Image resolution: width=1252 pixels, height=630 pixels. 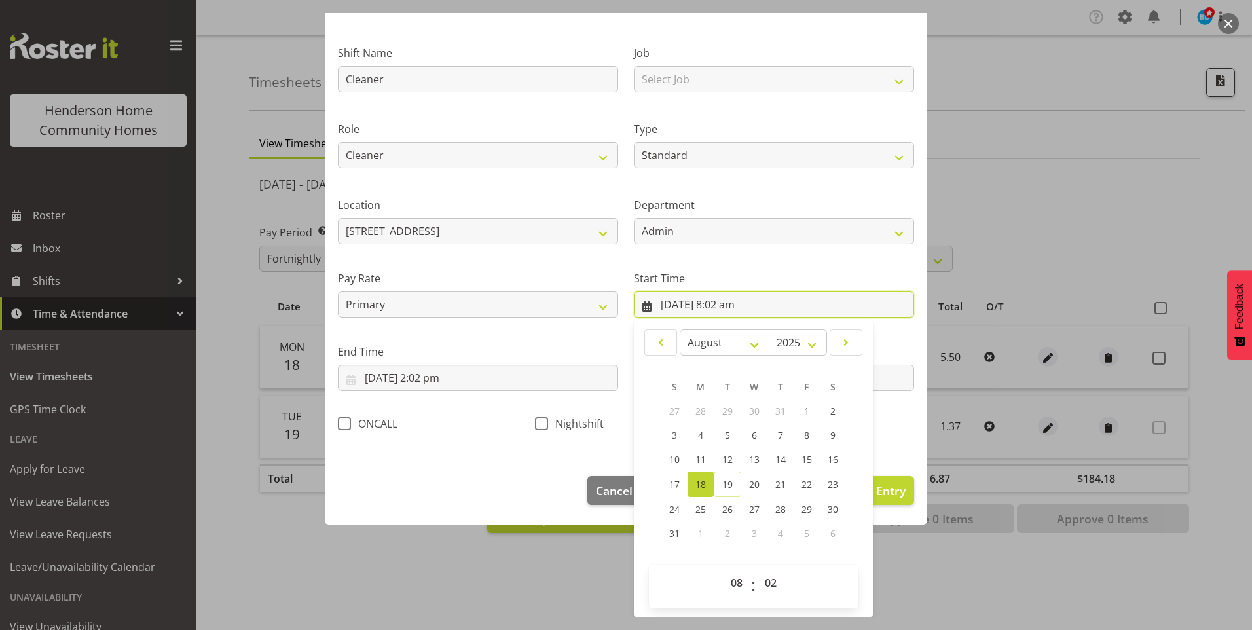 I want to click on label: Start Time, so click(x=774, y=278).